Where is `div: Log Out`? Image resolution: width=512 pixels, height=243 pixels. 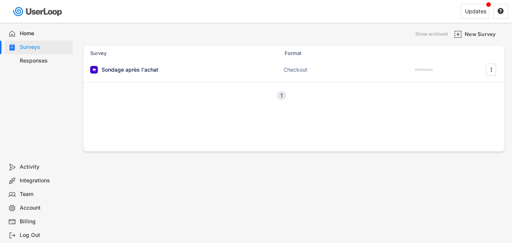
div: Log Out is located at coordinates (45, 235).